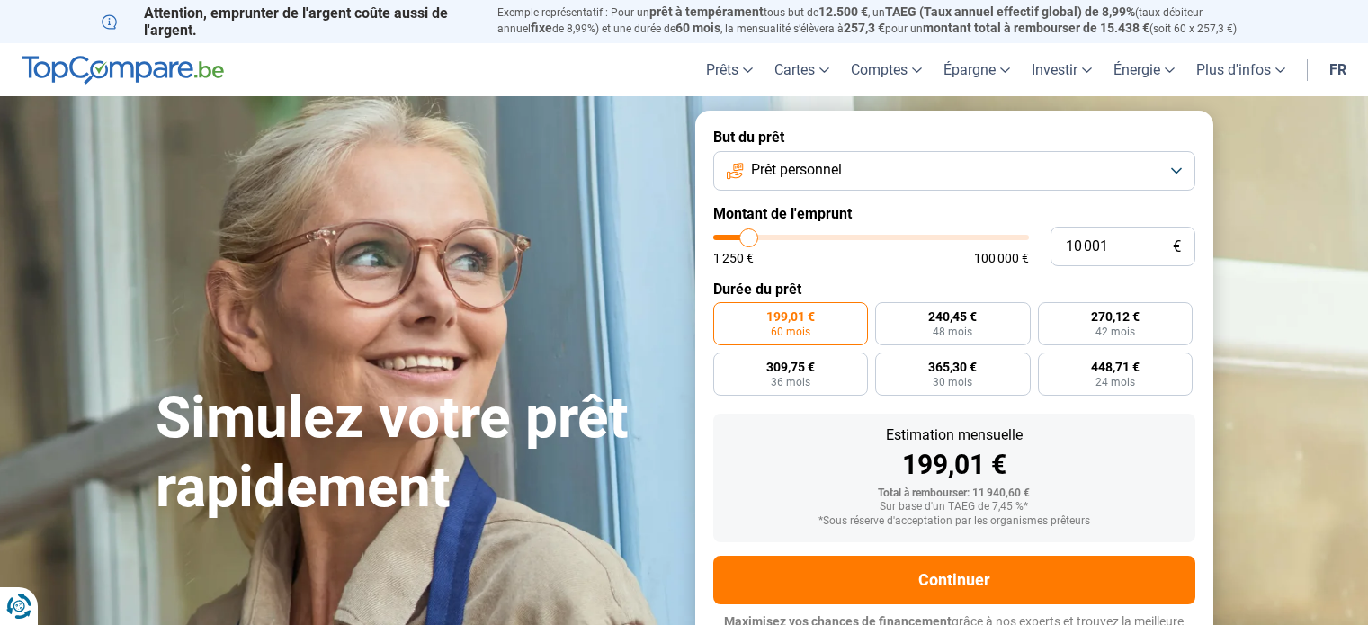 The width and height of the screenshot is (1368, 625). Describe the element at coordinates (791, 317) in the screenshot. I see `span: 199,01 €` at that location.